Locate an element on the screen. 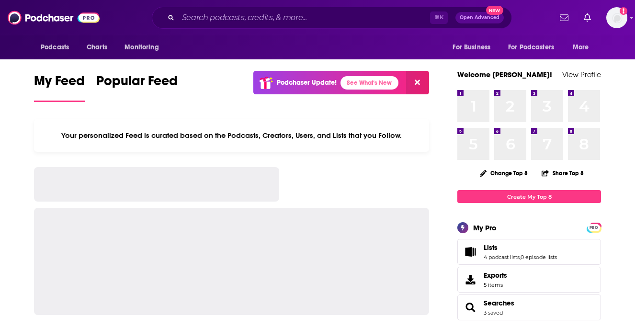 This screenshot has width=635, height=328. button: Share Top 8 is located at coordinates (563, 173).